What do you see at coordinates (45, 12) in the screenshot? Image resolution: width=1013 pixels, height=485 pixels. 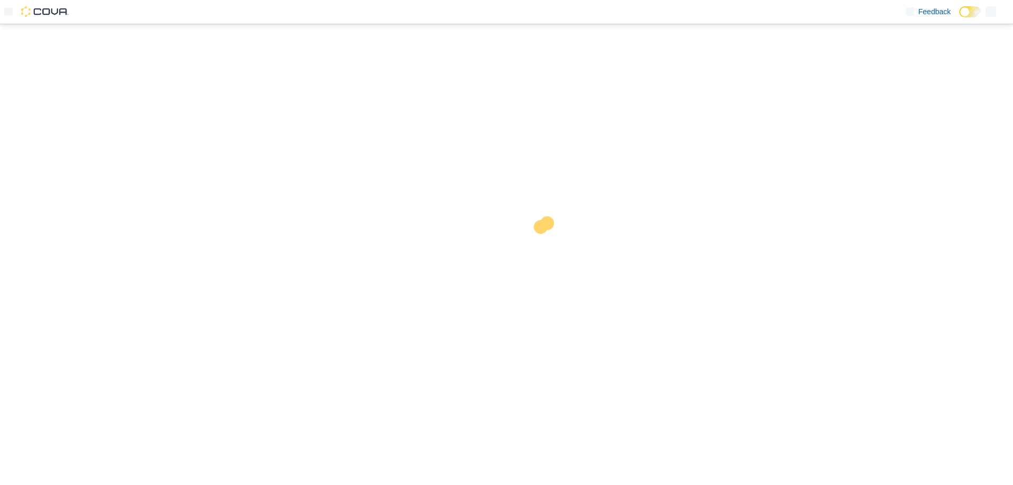 I see `img: Cova` at bounding box center [45, 12].